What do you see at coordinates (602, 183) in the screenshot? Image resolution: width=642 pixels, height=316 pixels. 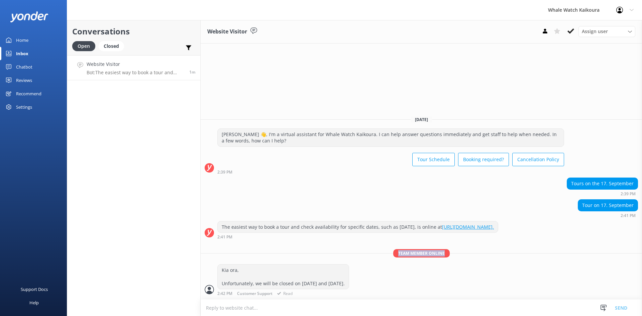 I see `div: Tours on the 17. September` at bounding box center [602, 183].